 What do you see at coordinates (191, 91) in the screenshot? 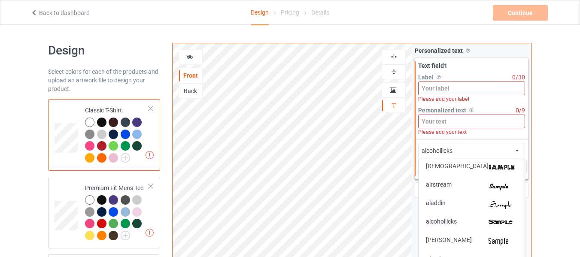
I see `div: Back` at bounding box center [191, 91].